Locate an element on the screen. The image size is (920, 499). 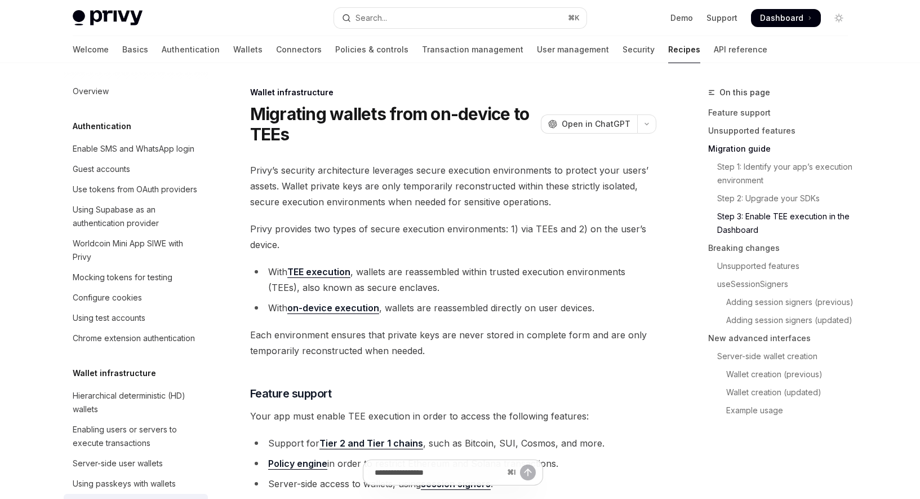
div: Guest accounts is located at coordinates (101, 169).